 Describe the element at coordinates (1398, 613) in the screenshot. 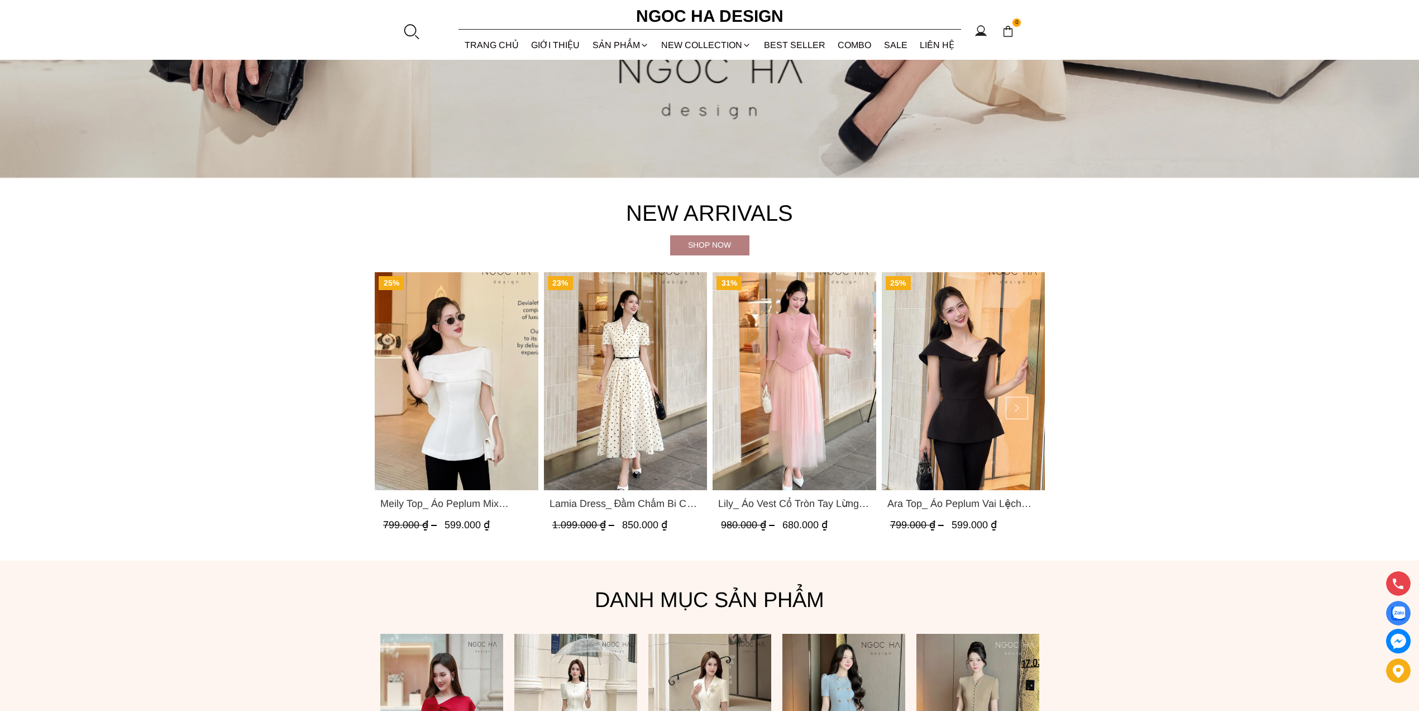

I see `img: Display image` at that location.